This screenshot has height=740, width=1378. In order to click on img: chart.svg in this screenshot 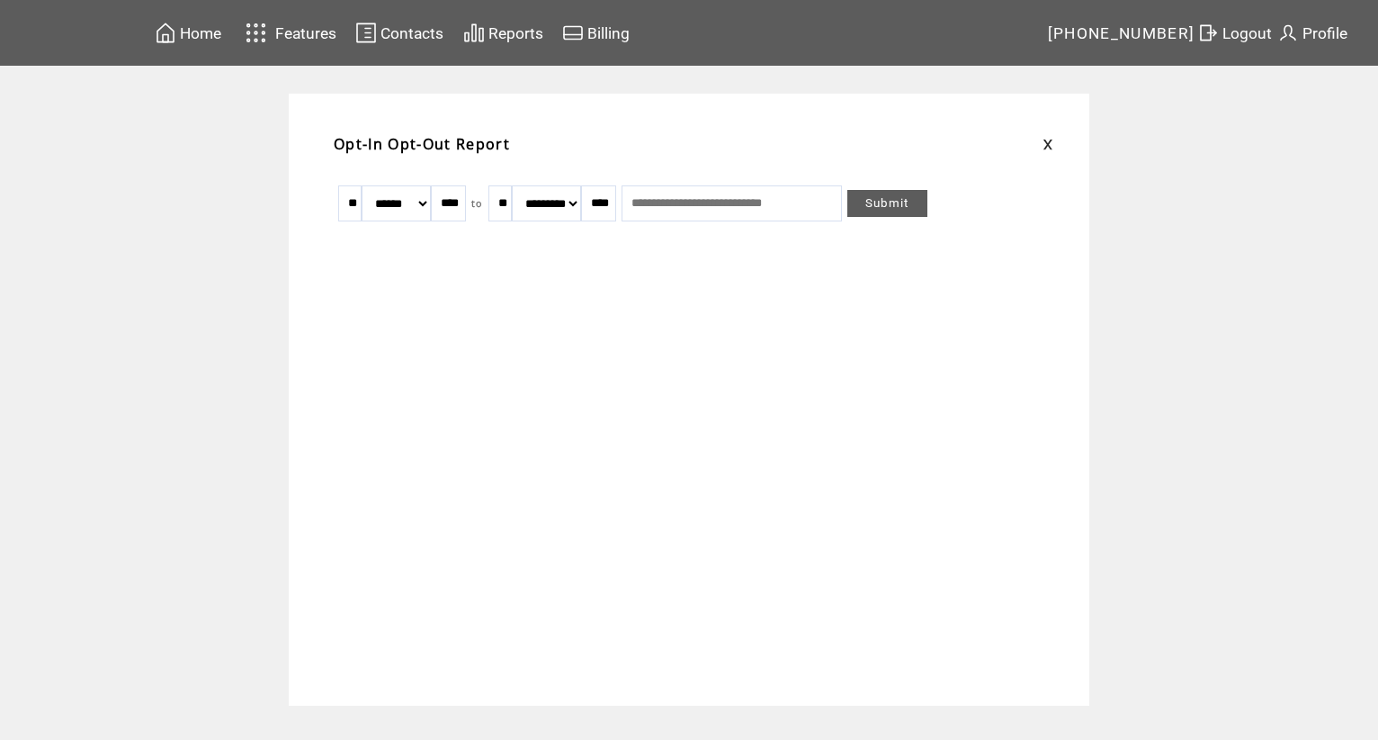, I will do `click(474, 32)`.